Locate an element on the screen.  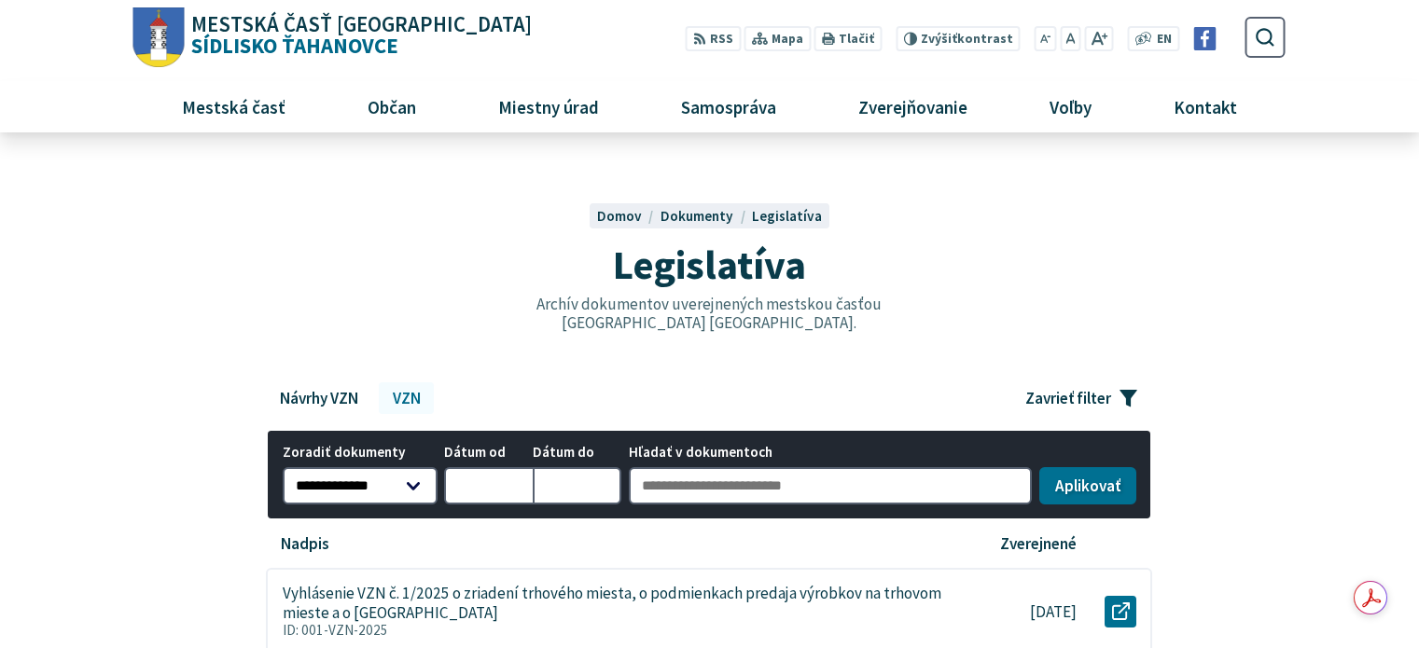
span: Zoradiť dokumenty is located at coordinates (360, 452).